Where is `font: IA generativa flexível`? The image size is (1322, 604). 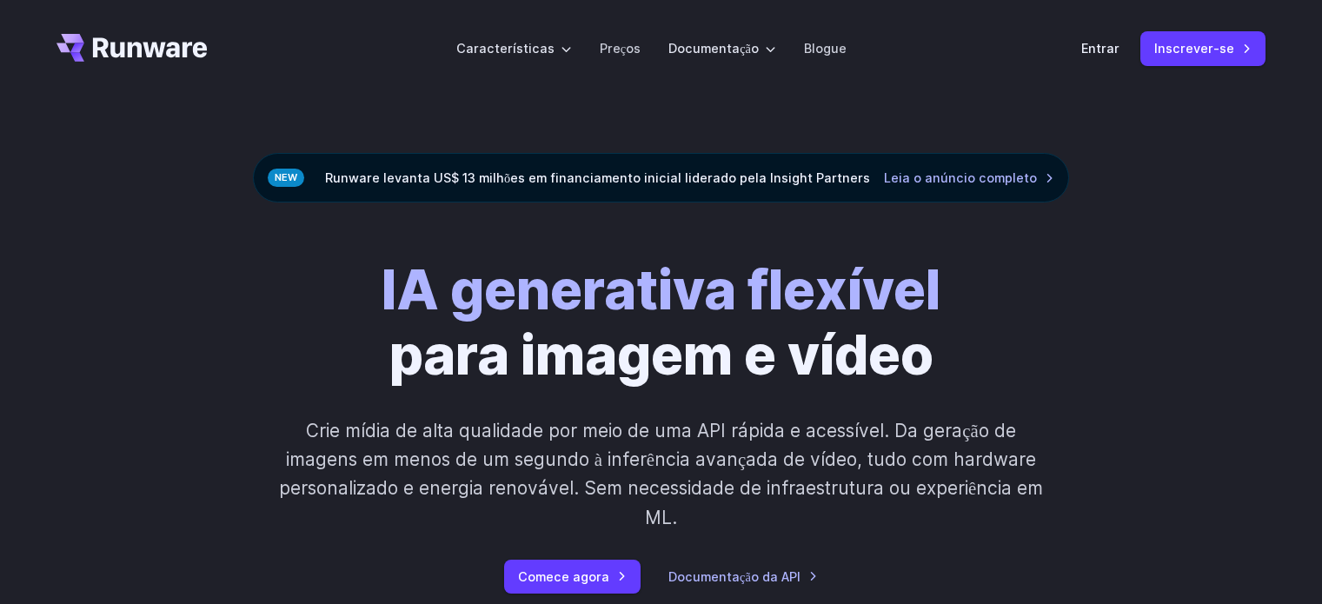
font: IA generativa flexível is located at coordinates (660, 289).